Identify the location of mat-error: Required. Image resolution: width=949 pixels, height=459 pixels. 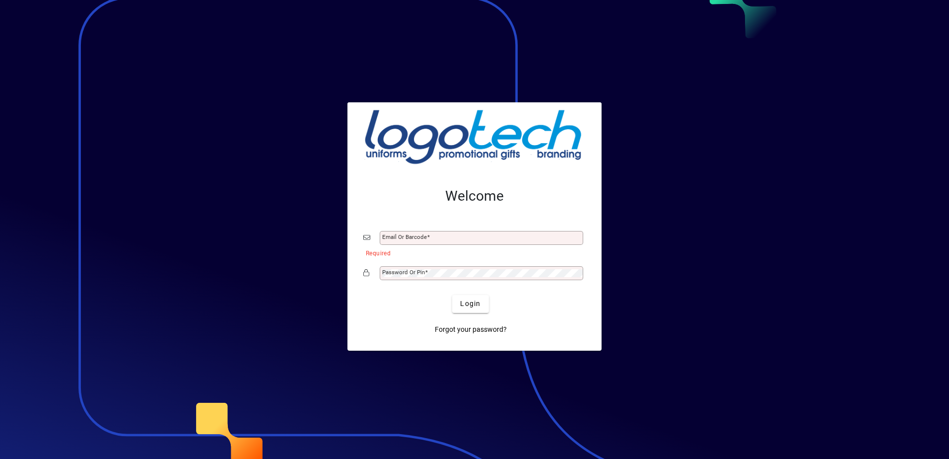
(472, 252).